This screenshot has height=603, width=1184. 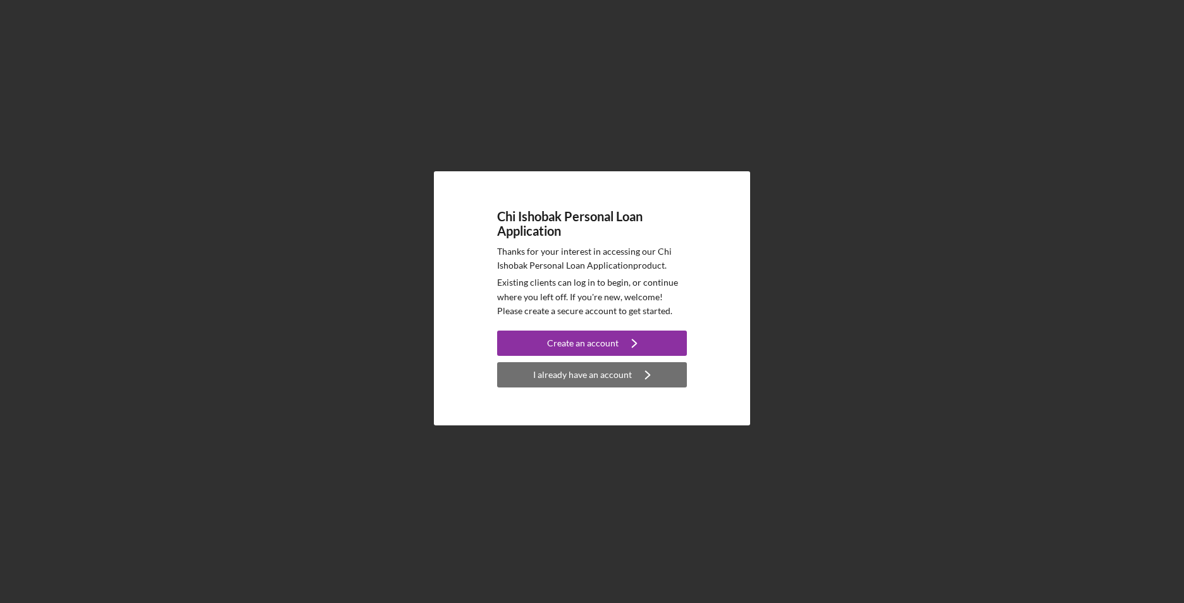 I want to click on div: Create an account, so click(x=582, y=343).